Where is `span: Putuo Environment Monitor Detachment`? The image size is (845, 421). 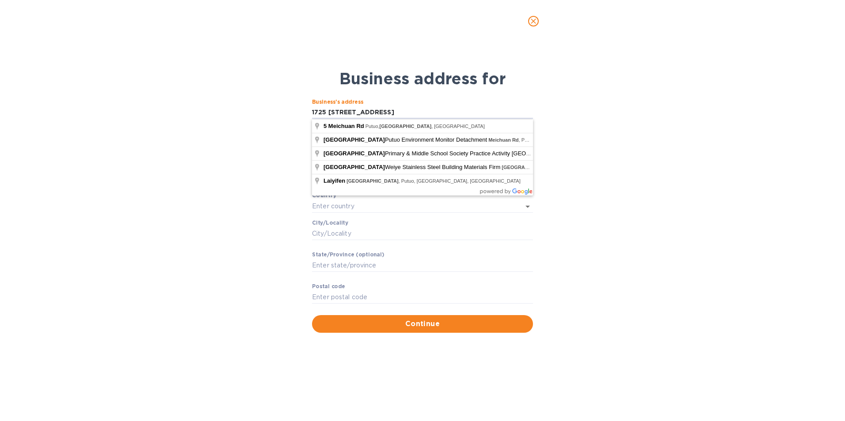 span: Putuo Environment Monitor Detachment is located at coordinates (405, 140).